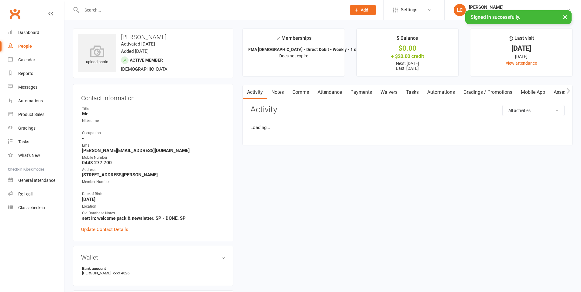 The image size is (581, 292). Describe the element at coordinates (407, 110) in the screenshot. I see `h3: Activity` at that location.